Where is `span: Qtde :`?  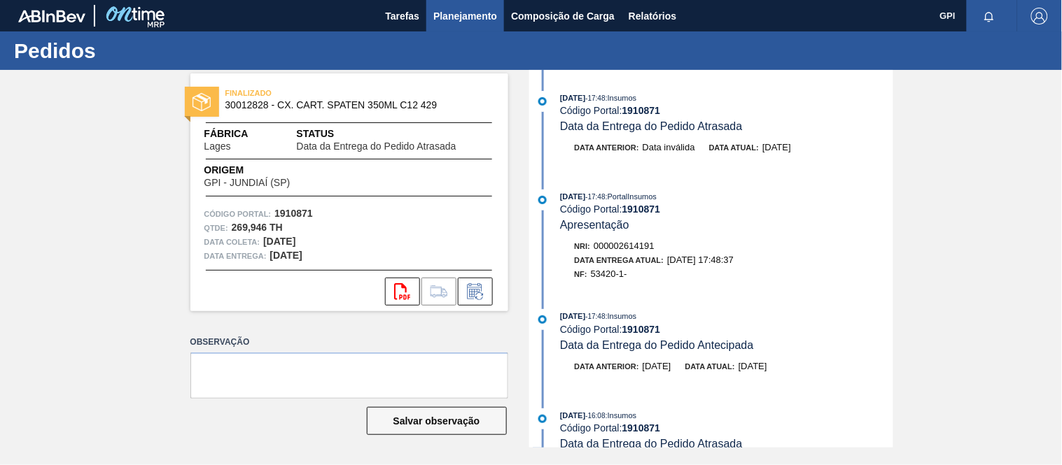 span: Qtde : is located at coordinates (216, 228).